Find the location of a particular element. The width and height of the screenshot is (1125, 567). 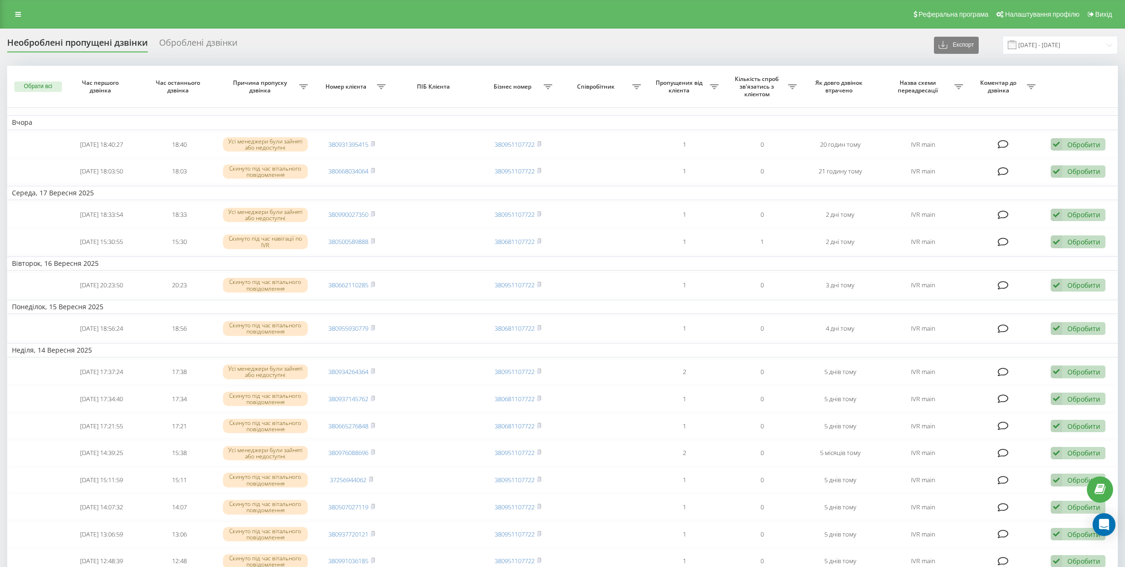

td: 20:23 is located at coordinates (179, 285).